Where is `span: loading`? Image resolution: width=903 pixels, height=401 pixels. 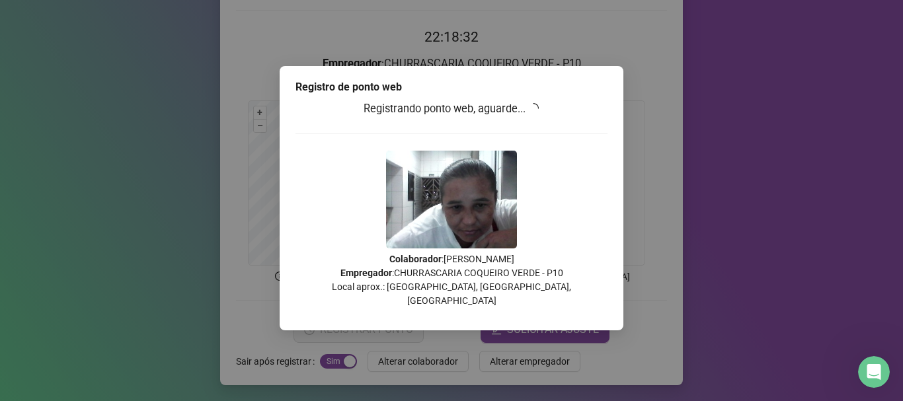 span: loading is located at coordinates (534, 108).